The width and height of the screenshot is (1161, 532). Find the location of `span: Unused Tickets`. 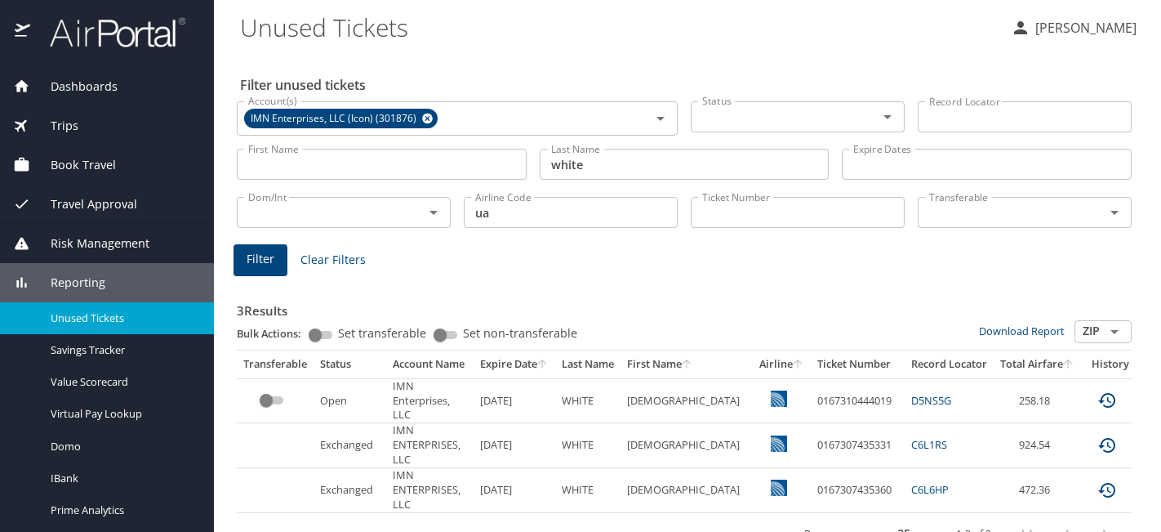

span: Unused Tickets is located at coordinates (123, 318).